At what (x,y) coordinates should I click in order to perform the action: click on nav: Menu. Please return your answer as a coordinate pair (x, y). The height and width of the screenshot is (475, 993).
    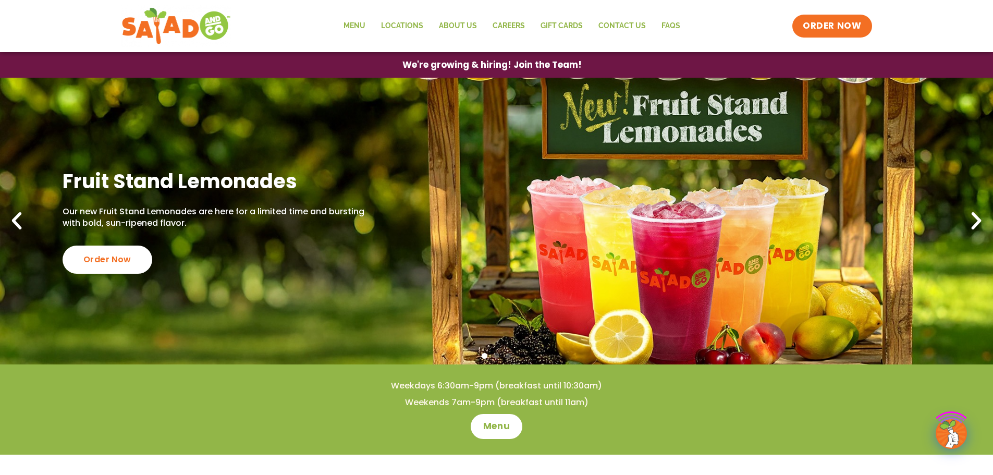
    Looking at the image, I should click on (512, 26).